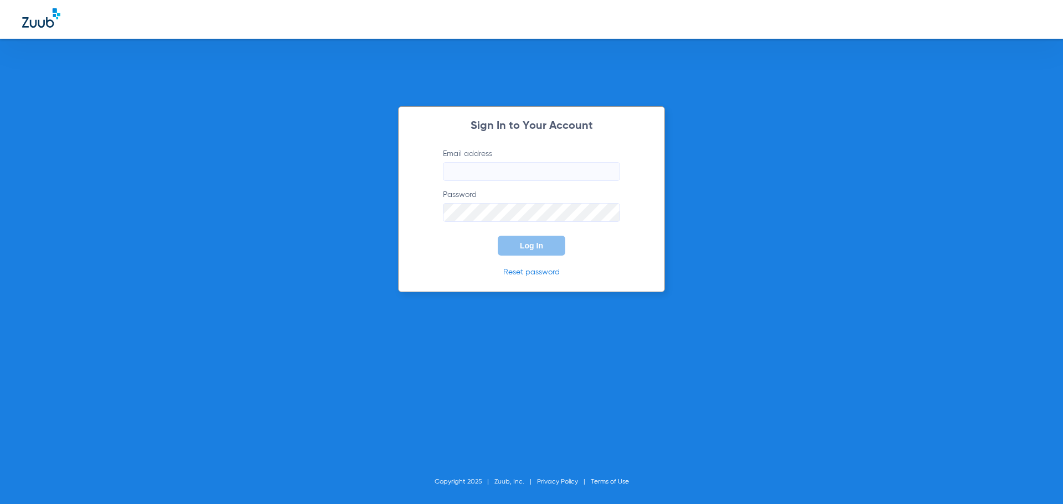 The image size is (1063, 504). I want to click on a: Privacy Policy, so click(557, 482).